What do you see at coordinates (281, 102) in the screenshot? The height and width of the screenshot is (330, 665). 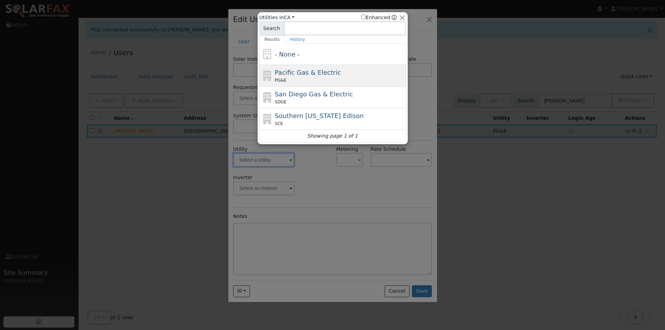 I see `span: SDGE` at bounding box center [281, 102].